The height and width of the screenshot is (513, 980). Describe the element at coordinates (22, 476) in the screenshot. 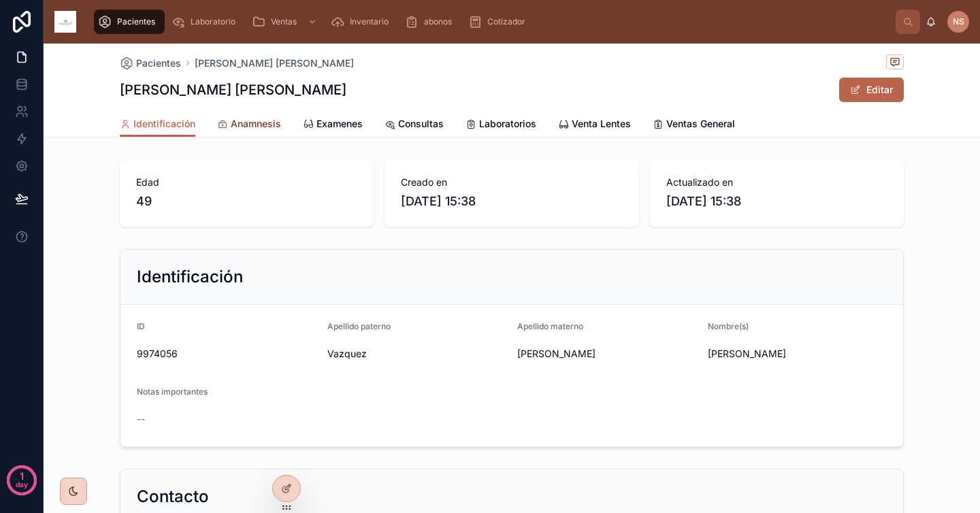

I see `p: 1` at that location.